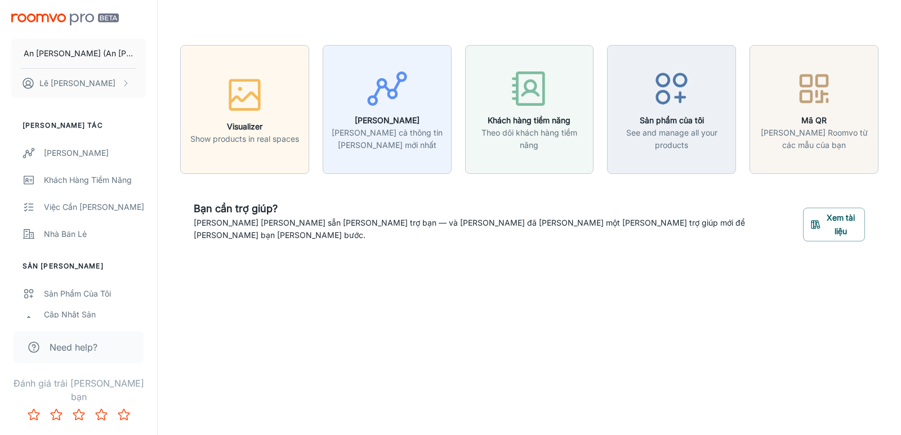 This screenshot has width=901, height=435. I want to click on div: Nhà bán lẻ, so click(95, 234).